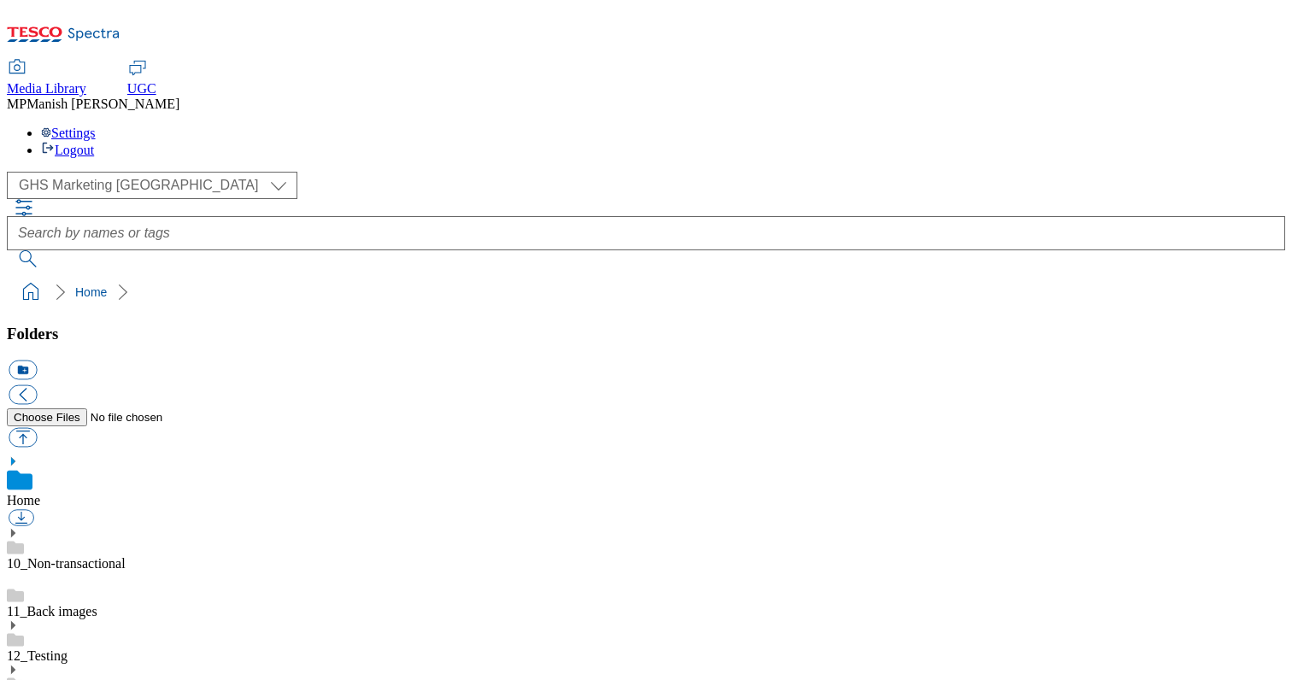 This screenshot has width=1292, height=680. Describe the element at coordinates (646, 292) in the screenshot. I see `nav: breadcrumb` at that location.